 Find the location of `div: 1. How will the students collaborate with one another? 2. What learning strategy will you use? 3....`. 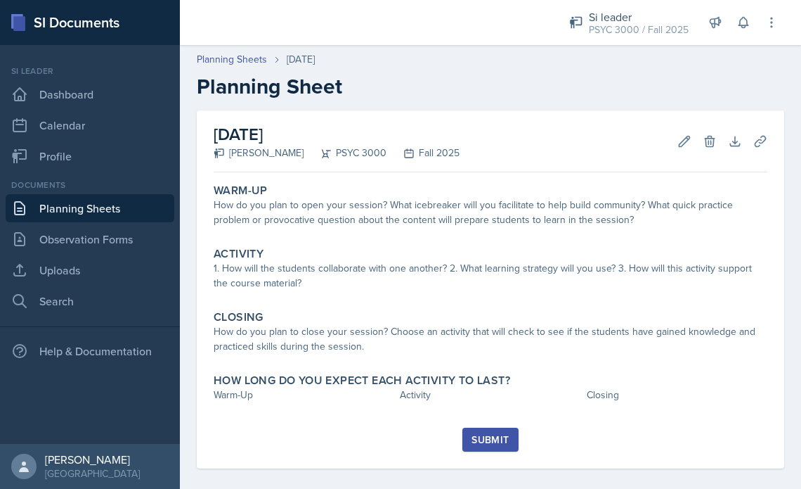

div: 1. How will the students collaborate with one another? 2. What learning strategy will you use? 3.... is located at coordinates (491, 276).